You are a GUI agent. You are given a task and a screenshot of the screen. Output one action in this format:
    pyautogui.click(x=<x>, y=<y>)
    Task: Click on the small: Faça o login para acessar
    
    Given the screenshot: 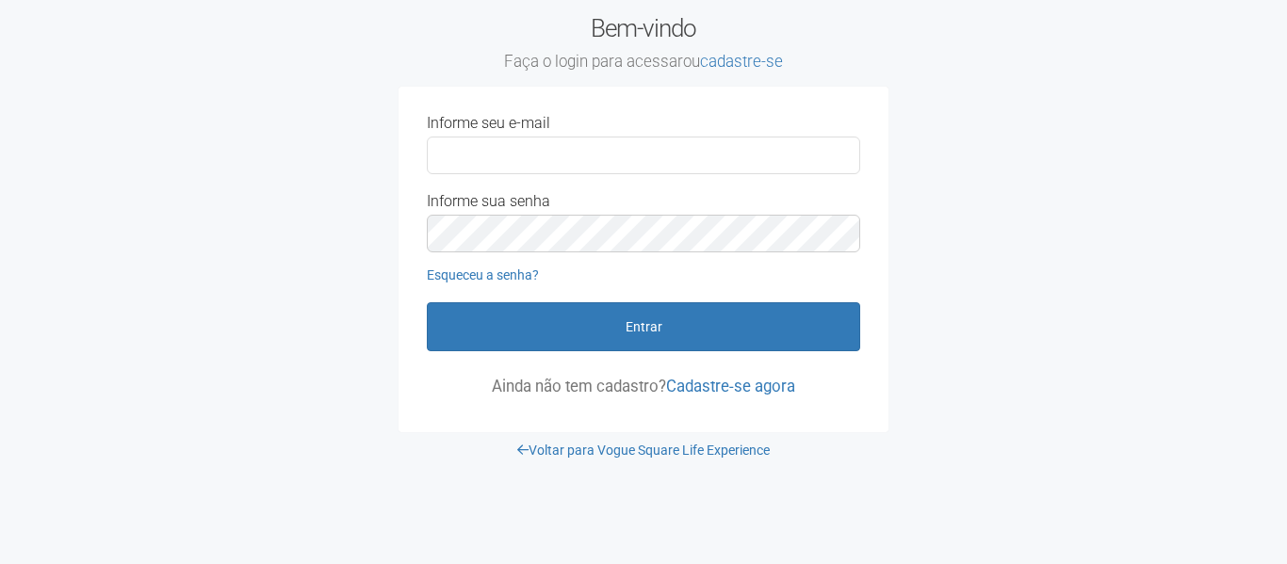 What is the action you would take?
    pyautogui.click(x=643, y=62)
    